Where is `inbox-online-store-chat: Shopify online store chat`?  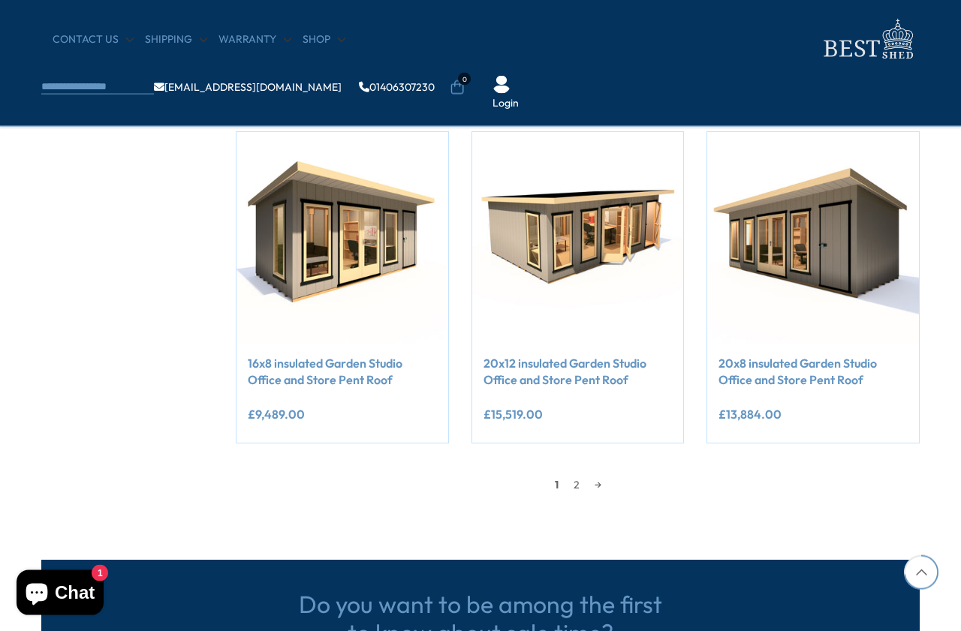
inbox-online-store-chat: Shopify online store chat is located at coordinates (60, 594).